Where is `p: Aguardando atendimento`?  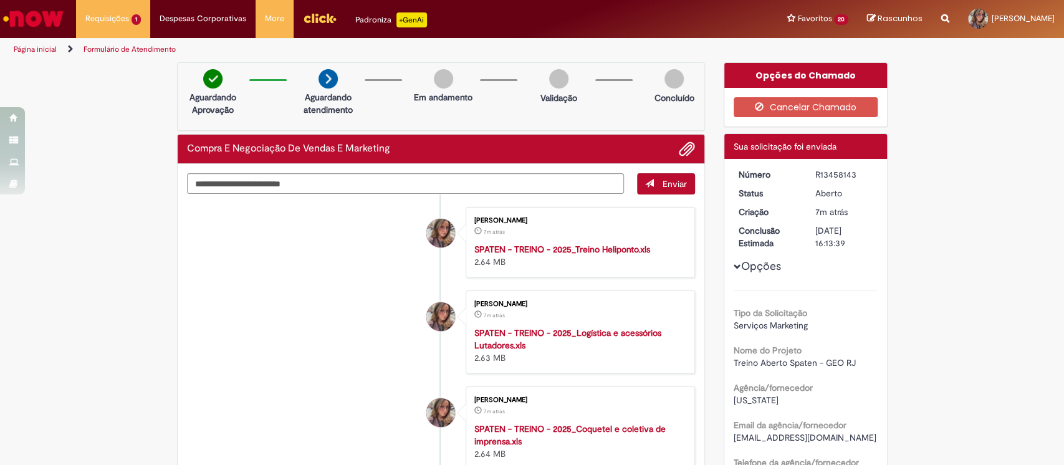 p: Aguardando atendimento is located at coordinates (328, 103).